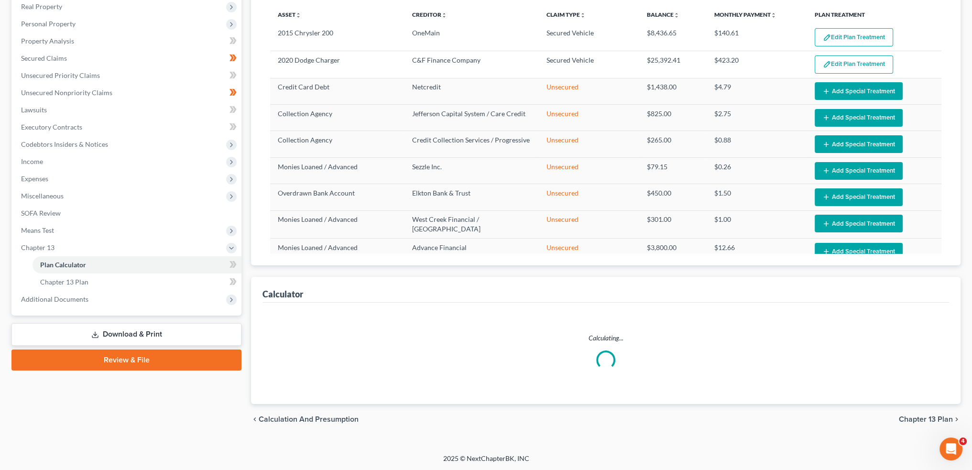 This screenshot has width=972, height=470. Describe the element at coordinates (827, 37) in the screenshot. I see `img: edit-pencil-c1479a1de80d8dea1e2430c2f745a3c6a07e9d7aa2eeffe225670001d78357a8.svg` at that location.